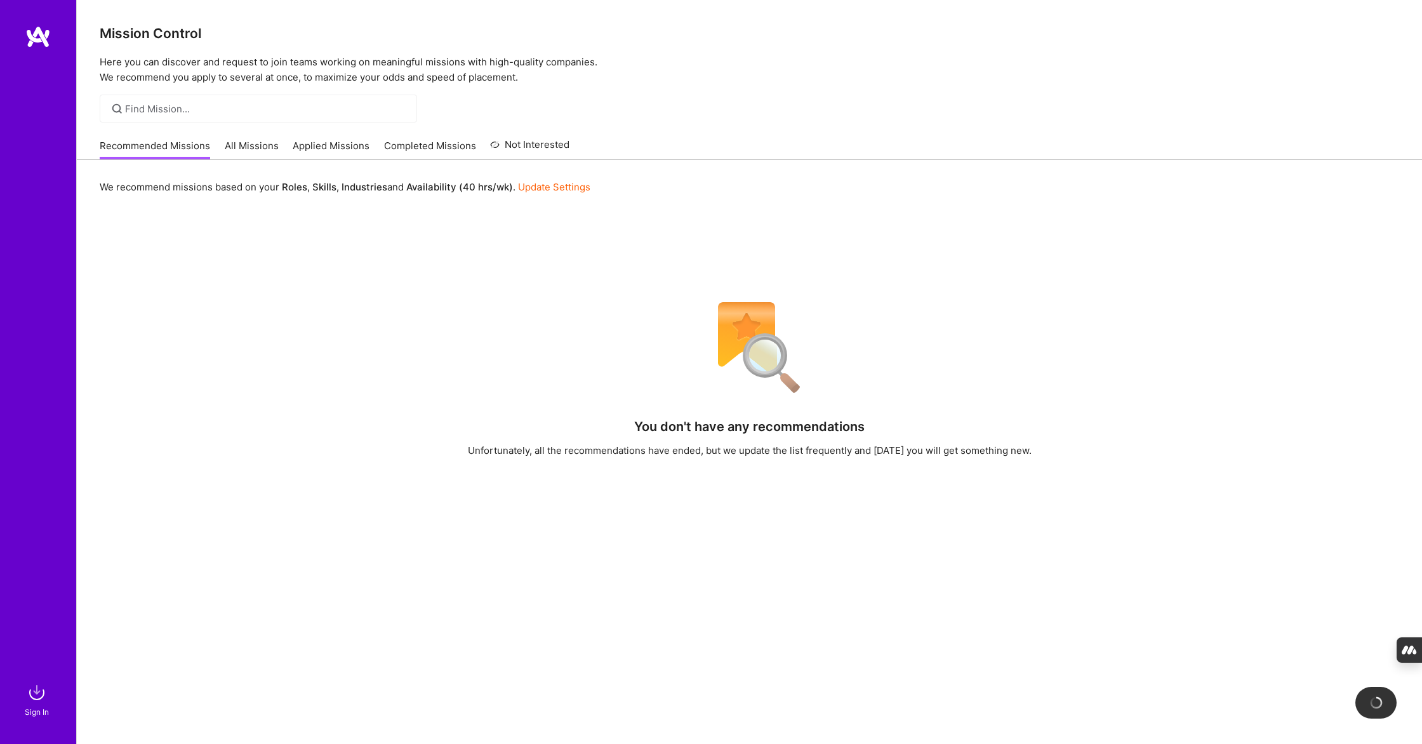  Describe the element at coordinates (554, 187) in the screenshot. I see `a: Update Settings` at that location.